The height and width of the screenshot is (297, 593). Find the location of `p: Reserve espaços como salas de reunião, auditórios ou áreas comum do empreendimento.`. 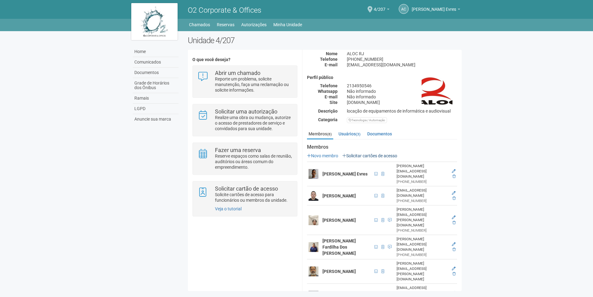

p: Reserve espaços como salas de reunião, auditórios ou áreas comum do empreendimento. is located at coordinates (253, 162).